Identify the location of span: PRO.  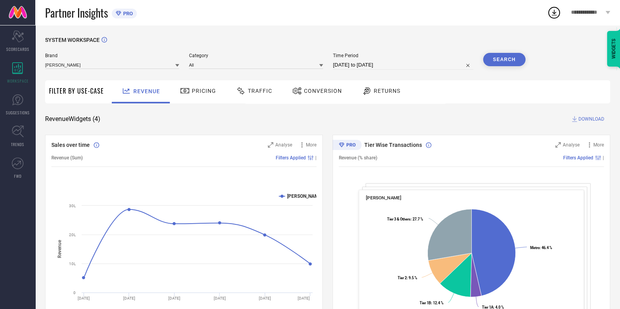
(127, 13).